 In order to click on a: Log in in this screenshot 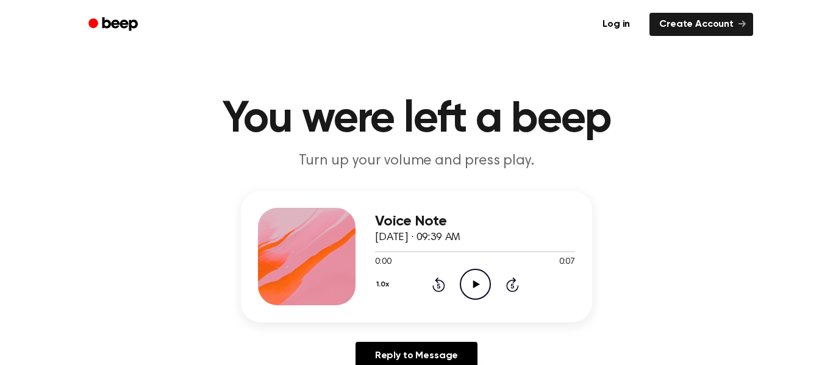, I will do `click(616, 24)`.